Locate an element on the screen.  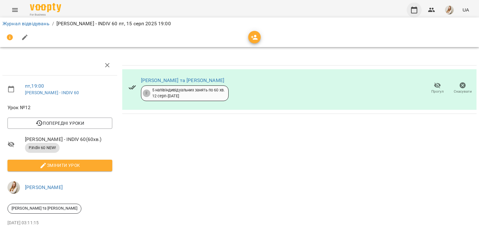
span: UA is located at coordinates (466, 10).